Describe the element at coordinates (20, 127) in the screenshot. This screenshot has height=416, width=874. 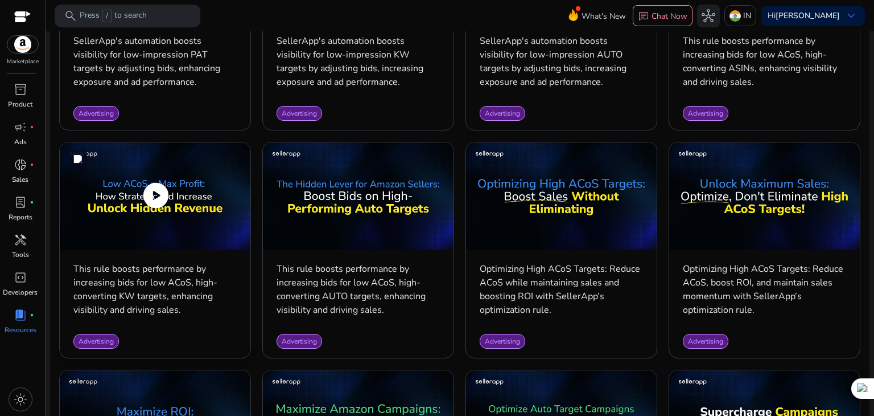
I see `span: campaign` at that location.